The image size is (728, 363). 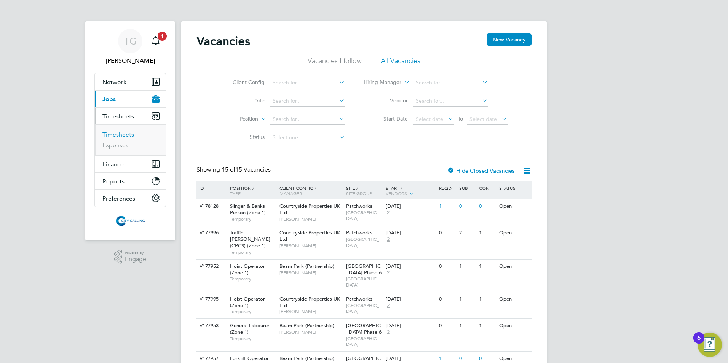 I want to click on div: V177996, so click(x=211, y=233).